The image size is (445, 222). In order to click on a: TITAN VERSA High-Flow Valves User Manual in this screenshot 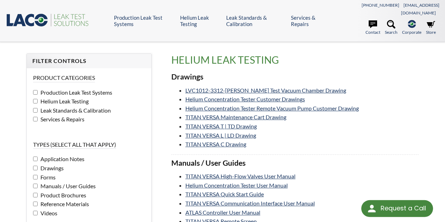, I will do `click(240, 176)`.